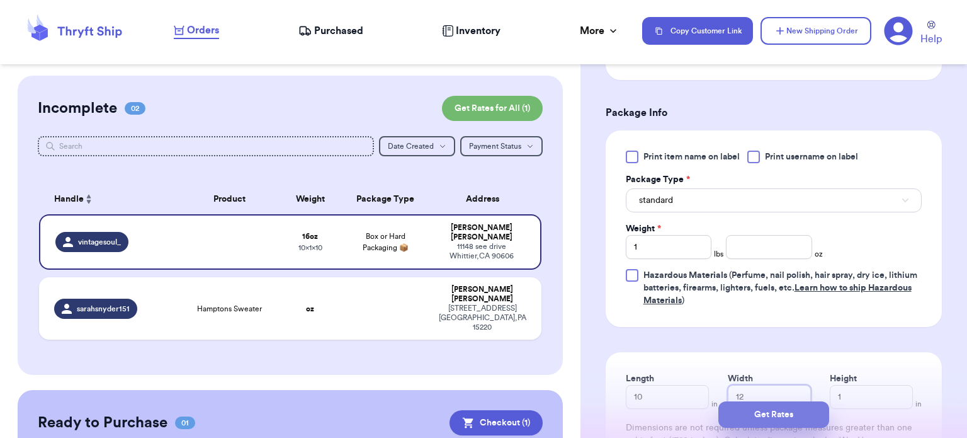 The height and width of the screenshot is (438, 967). What do you see at coordinates (471, 31) in the screenshot?
I see `a: Inventory` at bounding box center [471, 31].